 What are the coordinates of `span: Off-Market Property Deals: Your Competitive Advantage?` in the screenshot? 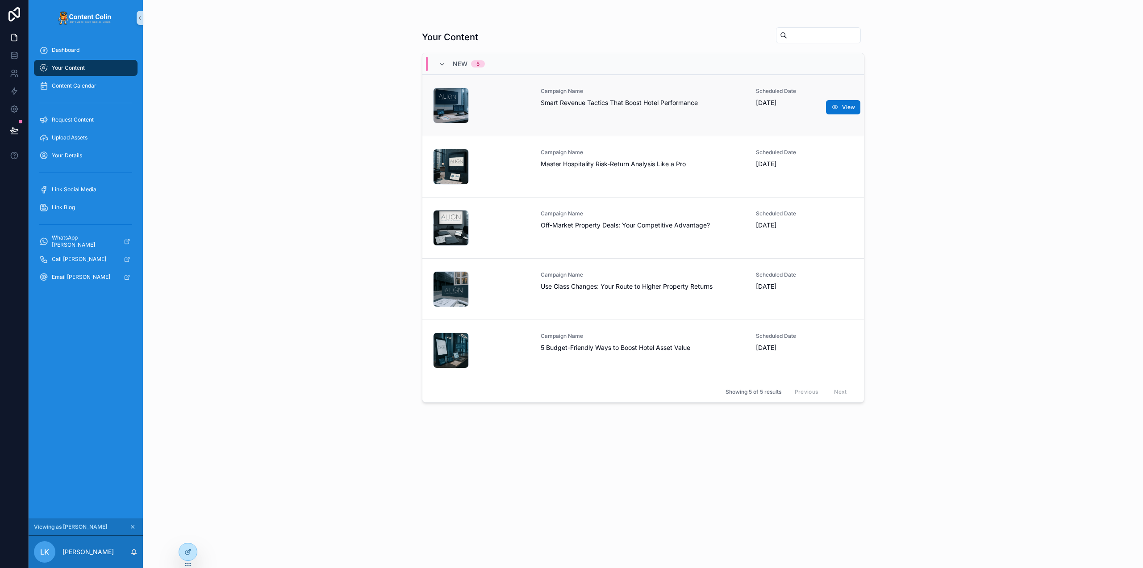 It's located at (643, 225).